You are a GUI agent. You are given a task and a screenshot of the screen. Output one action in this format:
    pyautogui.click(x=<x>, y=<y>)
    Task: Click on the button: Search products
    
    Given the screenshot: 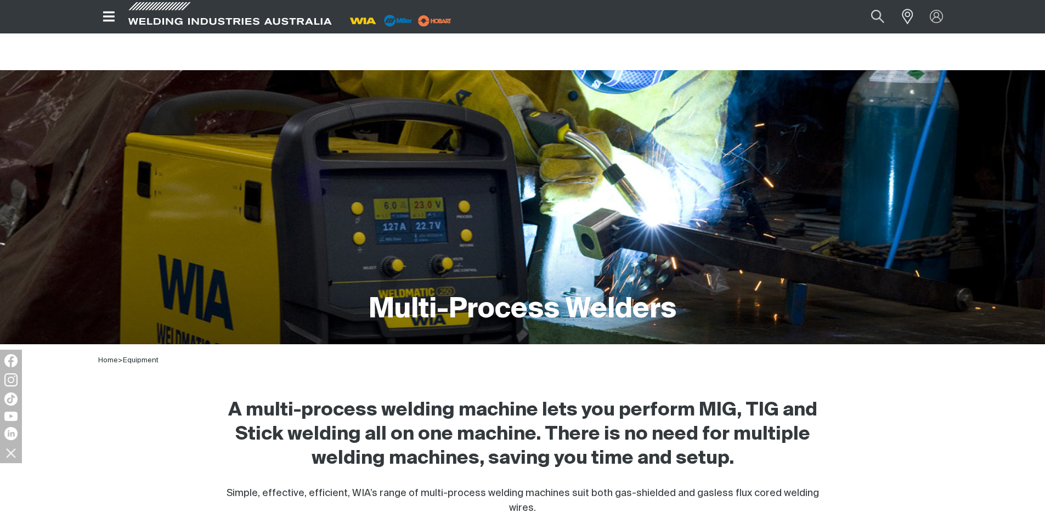 What is the action you would take?
    pyautogui.click(x=877, y=16)
    